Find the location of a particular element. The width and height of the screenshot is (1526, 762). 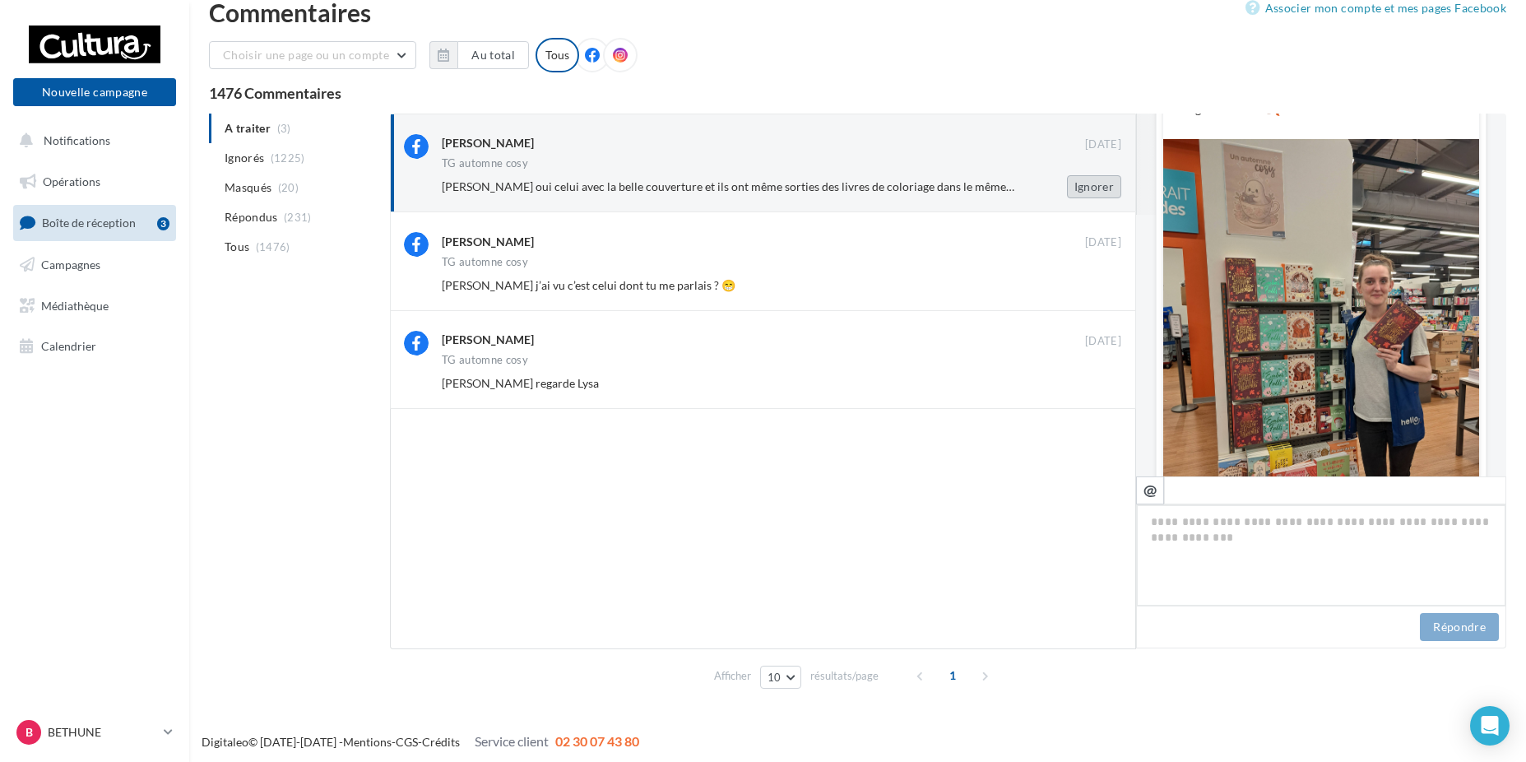

span: 1 is located at coordinates (952, 675).